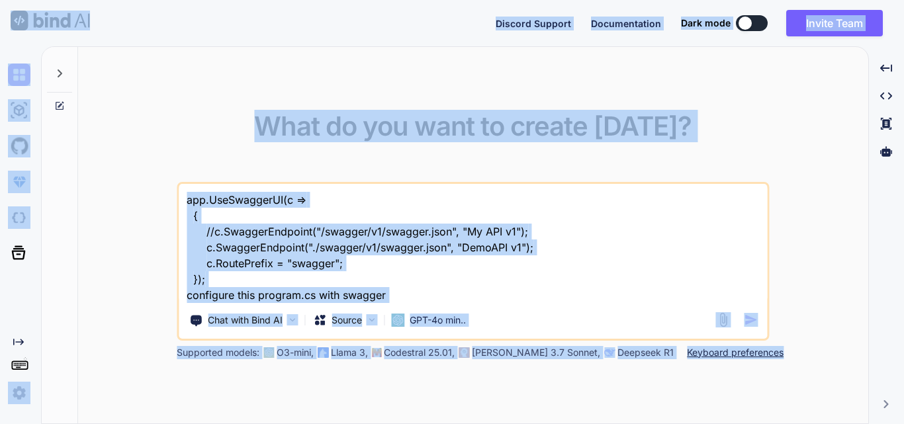 The image size is (904, 424). Describe the element at coordinates (349, 353) in the screenshot. I see `p: Llama 3,` at that location.